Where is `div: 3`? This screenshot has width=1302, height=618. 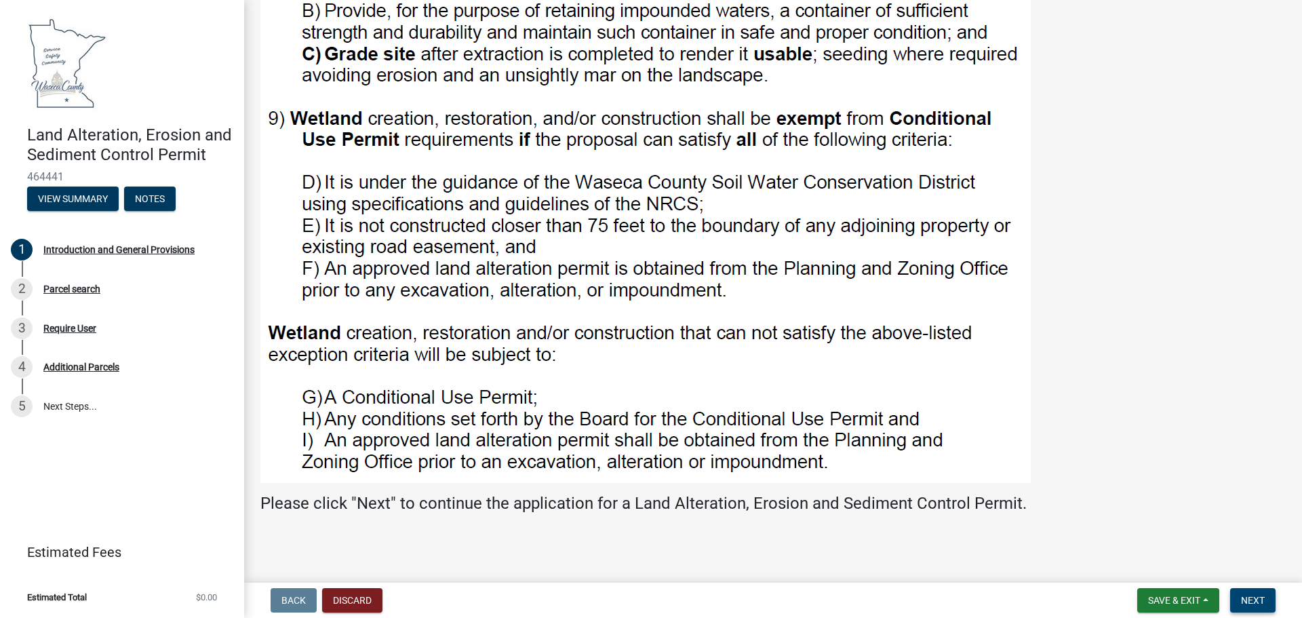
div: 3 is located at coordinates (22, 328).